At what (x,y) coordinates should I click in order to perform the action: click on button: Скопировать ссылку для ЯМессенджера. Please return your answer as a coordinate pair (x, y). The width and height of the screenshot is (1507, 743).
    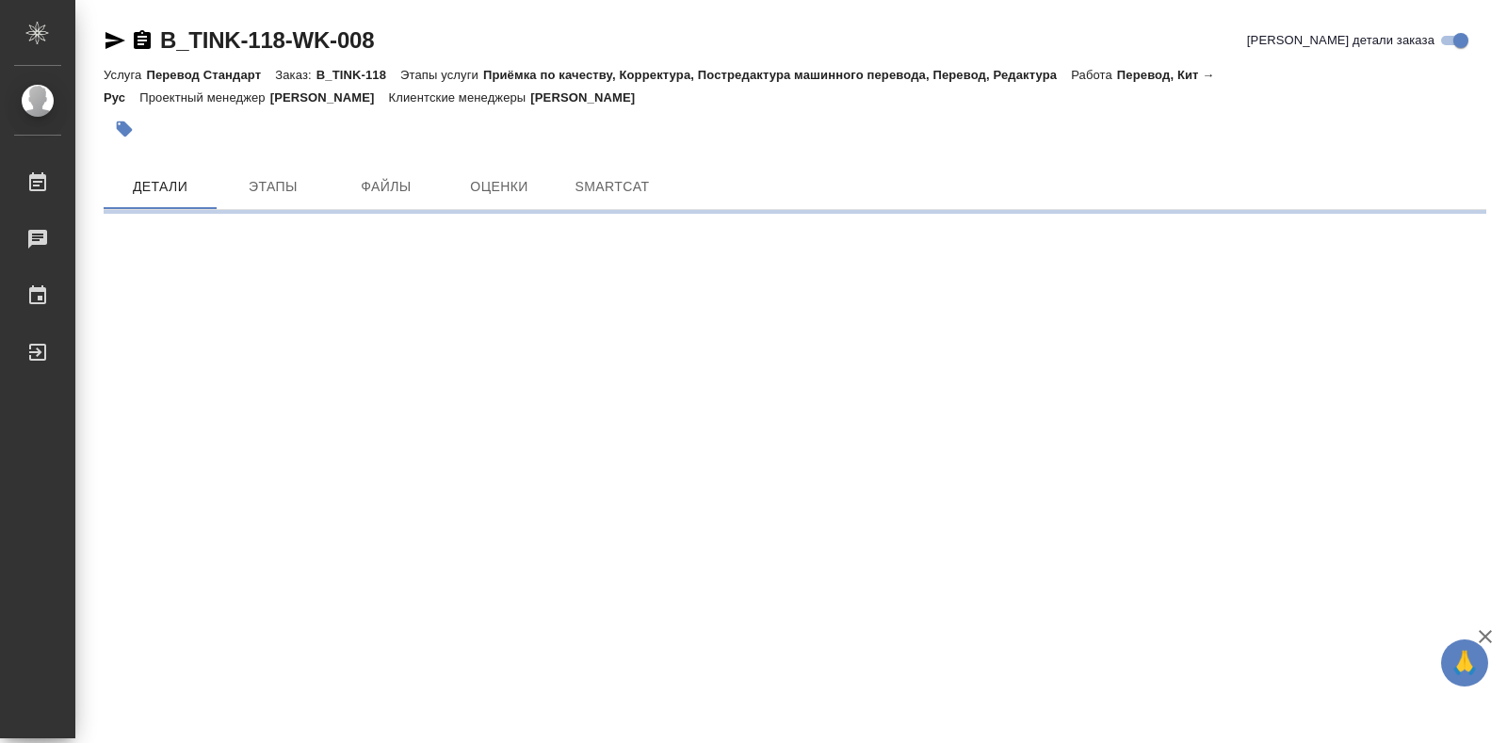
    Looking at the image, I should click on (115, 41).